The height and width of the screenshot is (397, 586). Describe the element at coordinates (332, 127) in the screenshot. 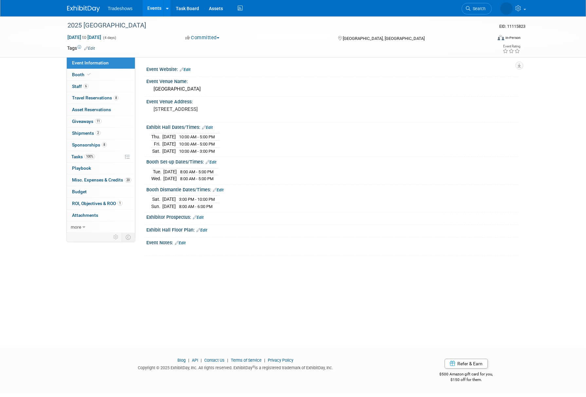

I see `div: Exhibit Hall Dates/Times:` at that location.